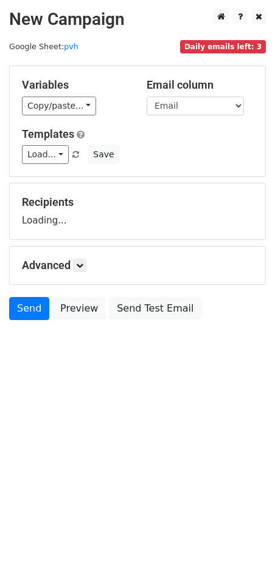 The width and height of the screenshot is (275, 580). Describe the element at coordinates (79, 309) in the screenshot. I see `a: Preview` at that location.